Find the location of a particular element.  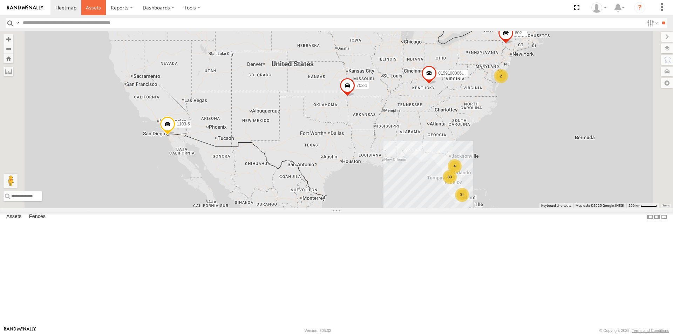

button: Zoom Home is located at coordinates (8, 58).